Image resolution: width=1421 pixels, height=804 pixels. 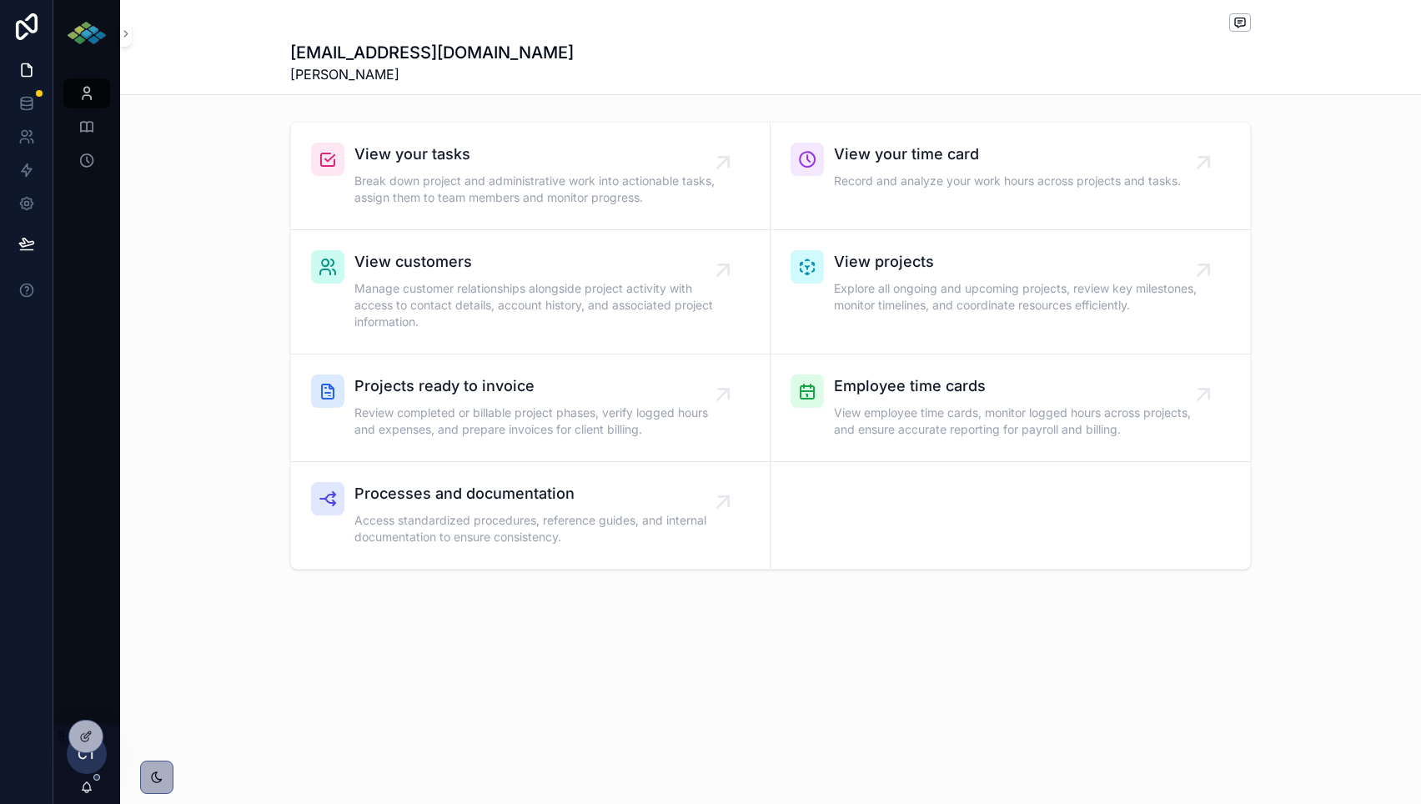 I want to click on span: Processes and documentation, so click(x=539, y=494).